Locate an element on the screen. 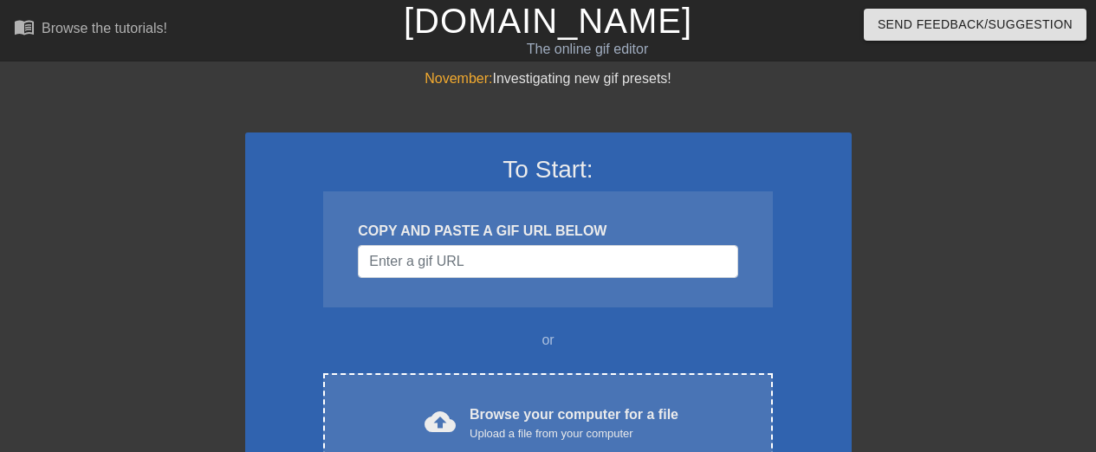  span: cloud_upload is located at coordinates (440, 422).